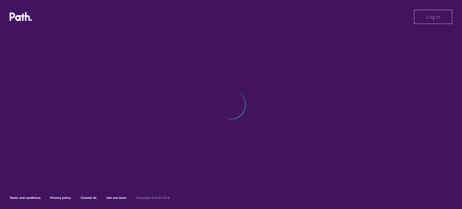 The height and width of the screenshot is (209, 462). Describe the element at coordinates (60, 198) in the screenshot. I see `a: Privacy policy` at that location.